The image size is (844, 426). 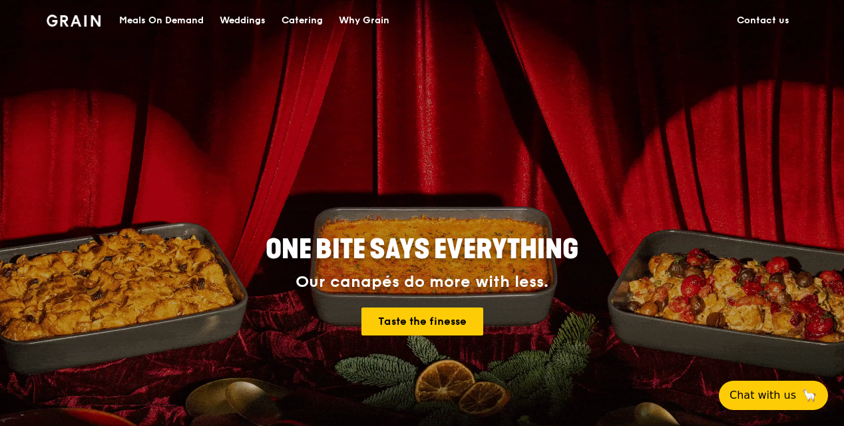 I want to click on div: Catering, so click(x=302, y=21).